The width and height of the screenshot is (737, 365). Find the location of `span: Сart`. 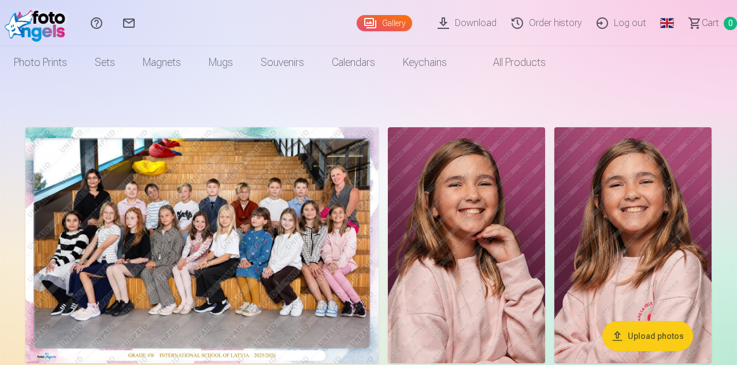

span: Сart is located at coordinates (710, 23).